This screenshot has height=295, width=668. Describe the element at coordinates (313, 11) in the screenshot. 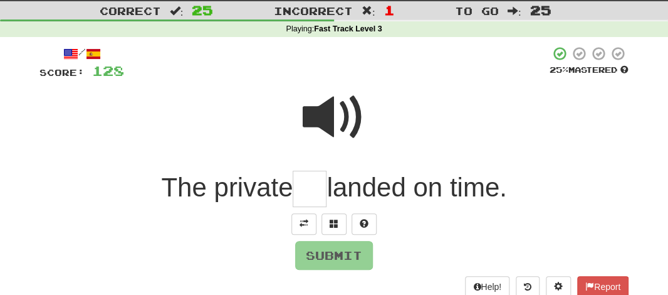

I see `span: Incorrect` at that location.